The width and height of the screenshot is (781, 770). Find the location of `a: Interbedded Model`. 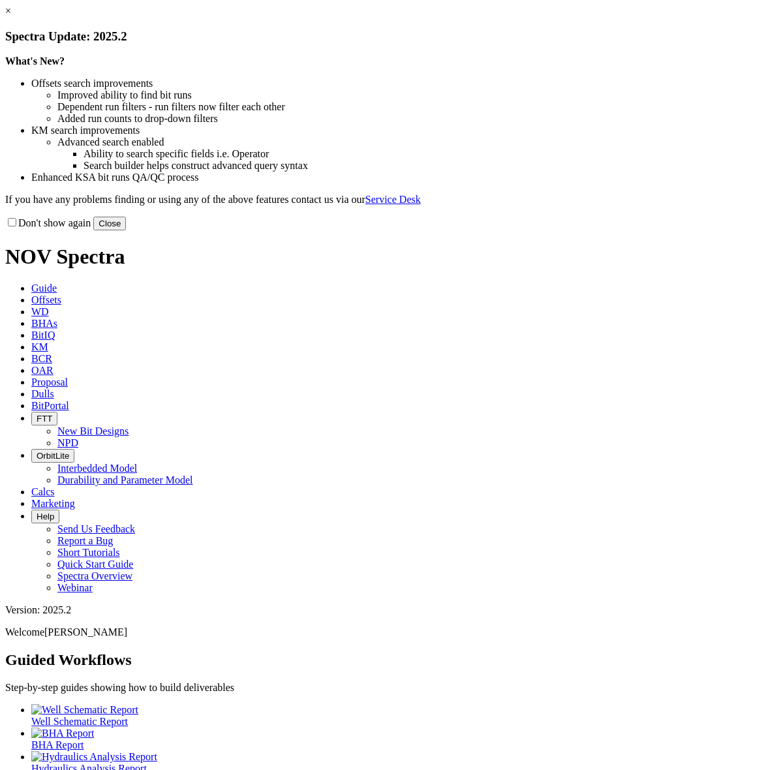

a: Interbedded Model is located at coordinates (97, 468).